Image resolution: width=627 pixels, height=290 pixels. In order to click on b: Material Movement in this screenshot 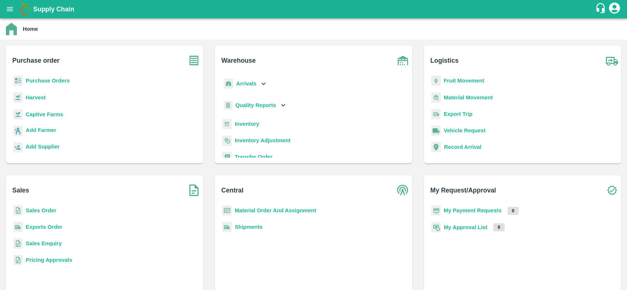, I will do `click(468, 98)`.